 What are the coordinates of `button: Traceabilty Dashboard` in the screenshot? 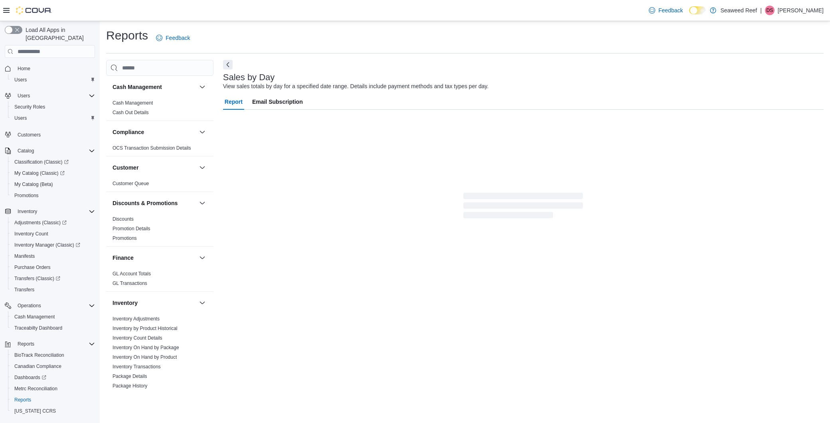 It's located at (53, 328).